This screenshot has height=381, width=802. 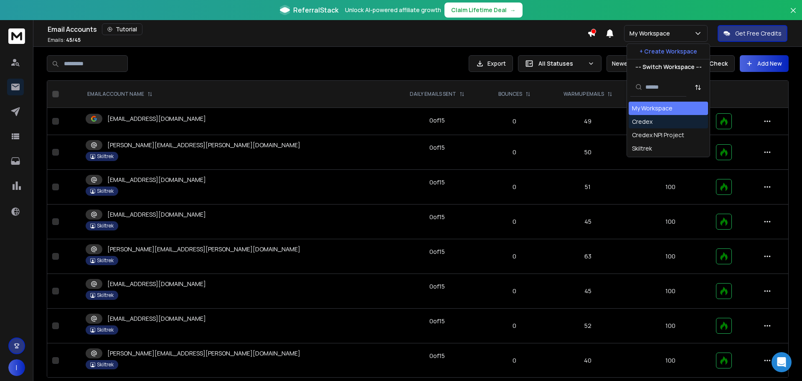 What do you see at coordinates (562, 64) in the screenshot?
I see `p: All Statuses` at bounding box center [562, 64].